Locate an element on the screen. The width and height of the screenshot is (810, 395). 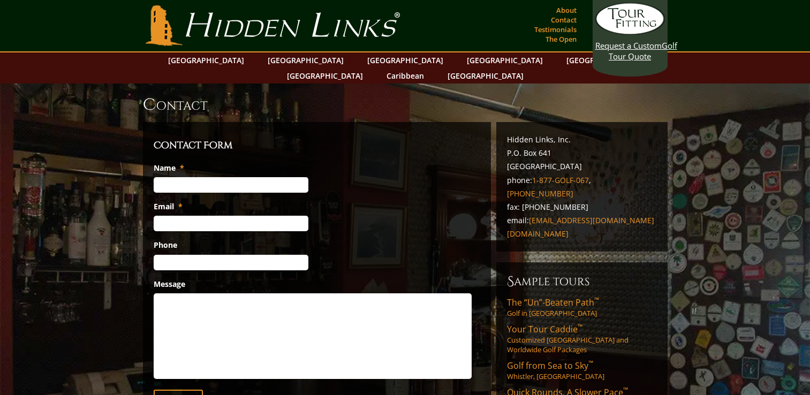
a: Caribbean is located at coordinates (405, 75).